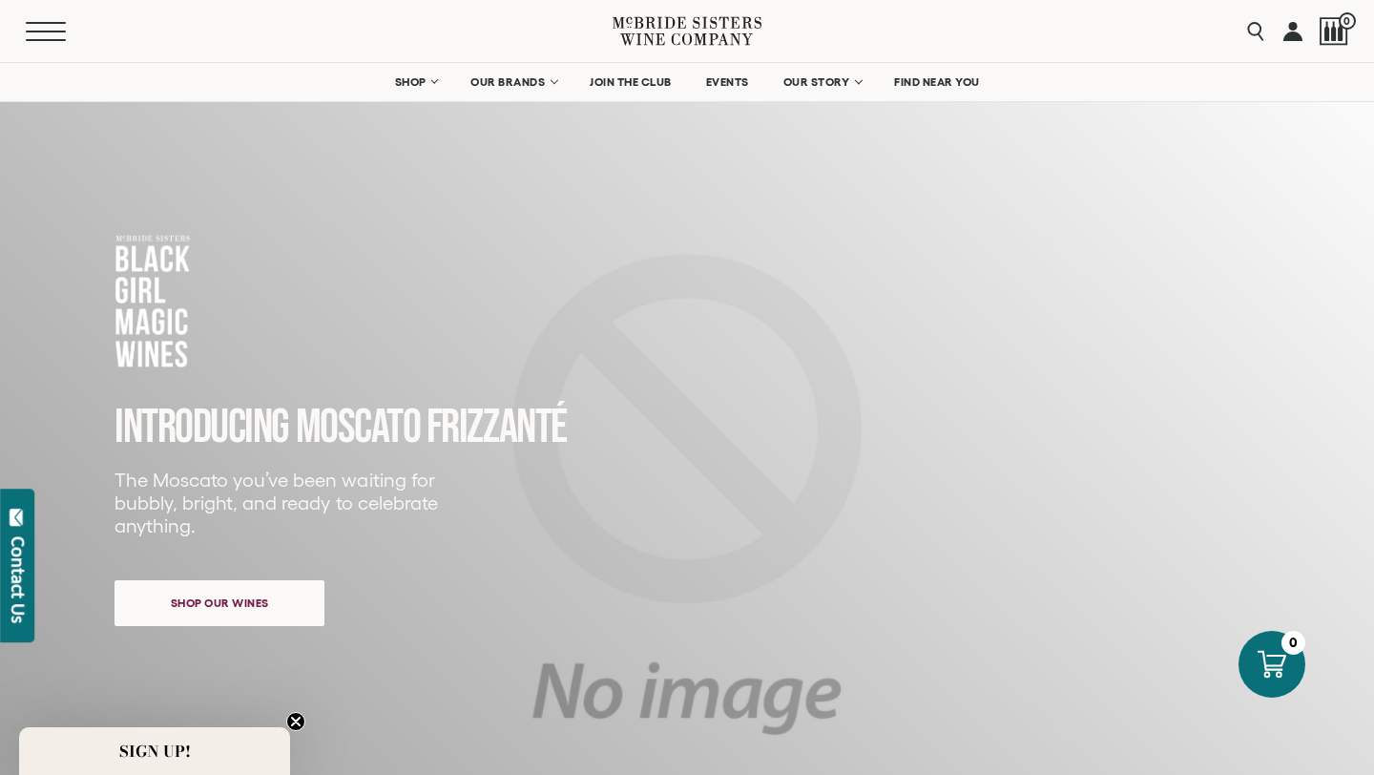  Describe the element at coordinates (358, 427) in the screenshot. I see `span: MOSCATO` at that location.